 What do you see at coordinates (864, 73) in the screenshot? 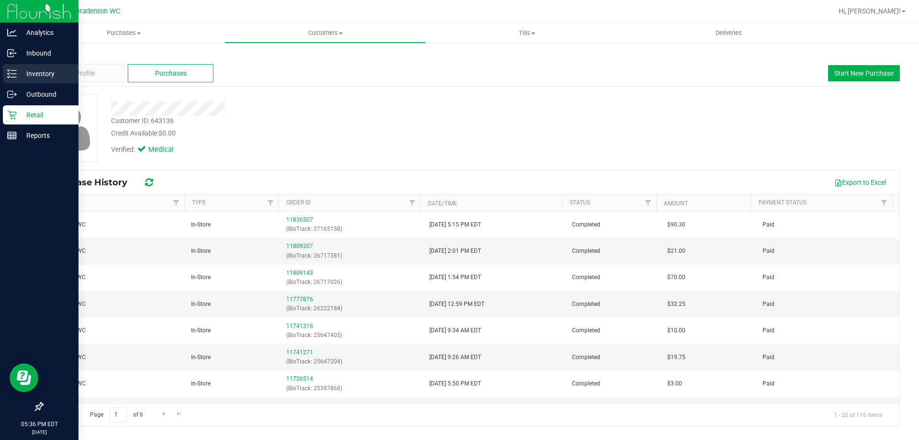
I see `button: Start New Purchase` at bounding box center [864, 73].